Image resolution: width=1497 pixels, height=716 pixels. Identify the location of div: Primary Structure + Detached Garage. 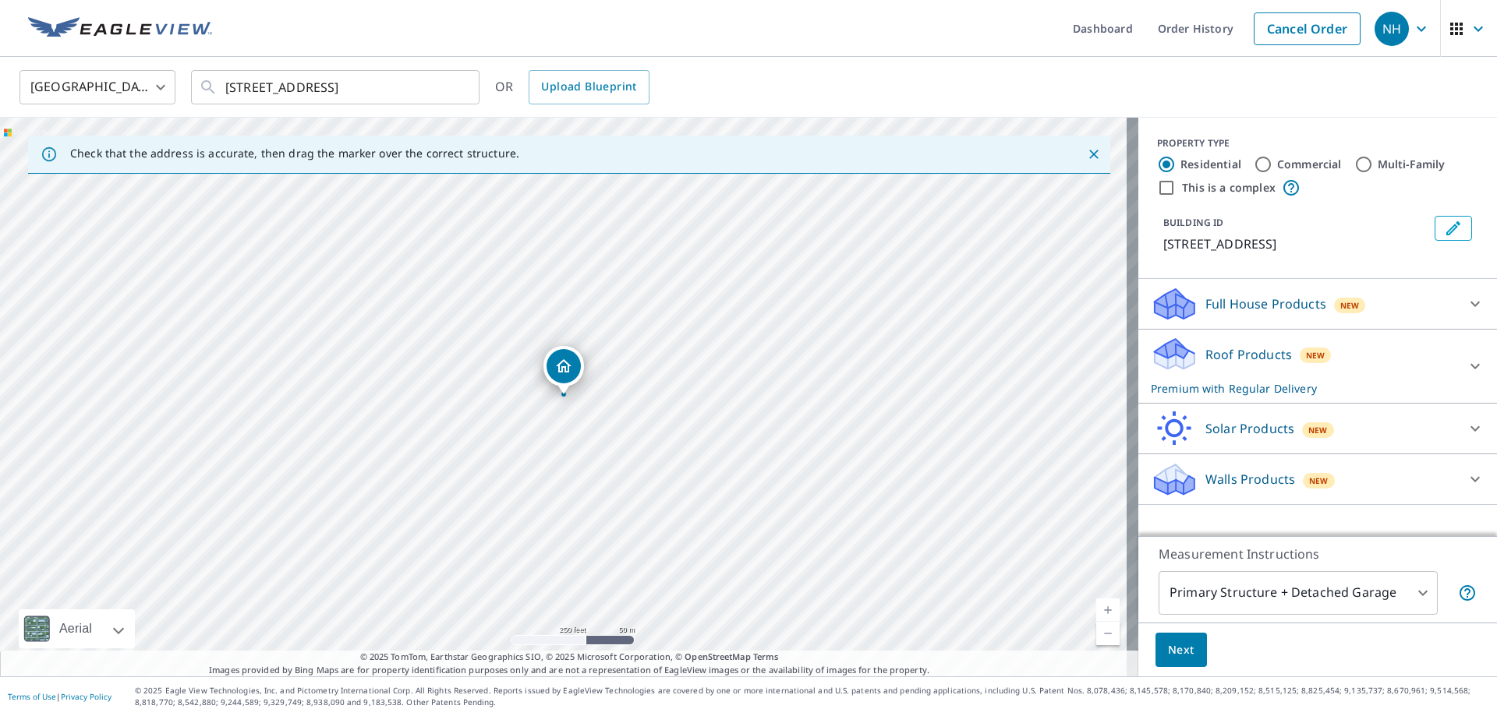
(1298, 593).